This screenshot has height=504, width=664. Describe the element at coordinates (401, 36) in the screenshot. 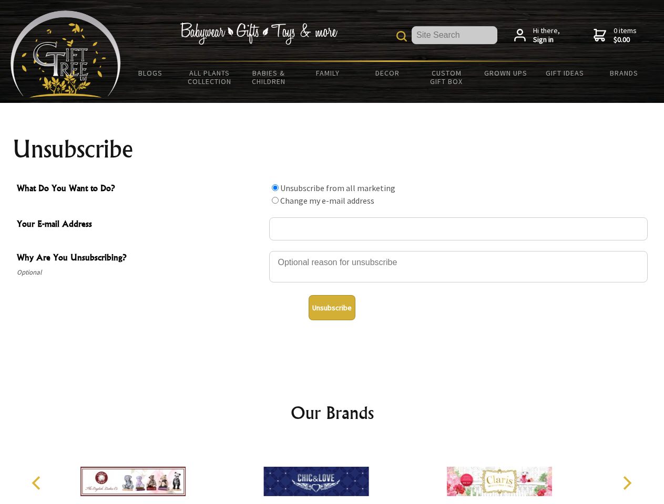

I see `img: product search` at that location.